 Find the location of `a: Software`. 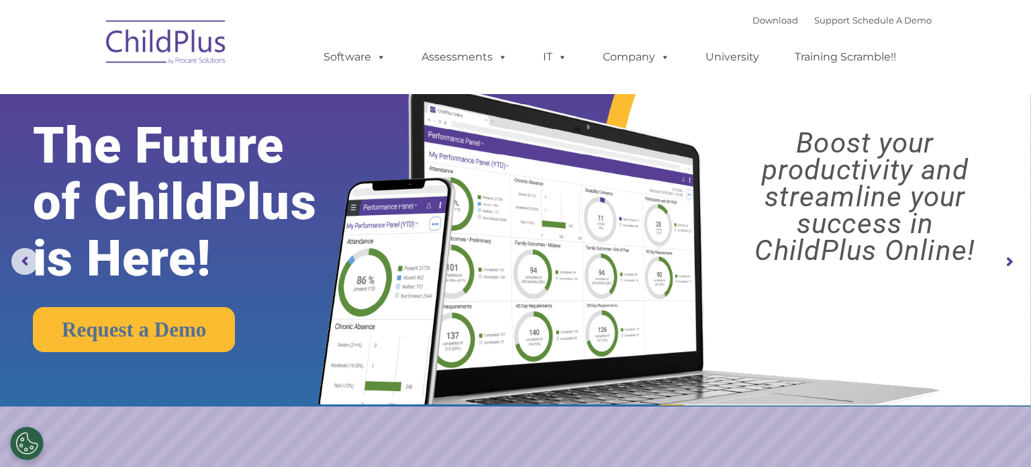

a: Software is located at coordinates (354, 57).